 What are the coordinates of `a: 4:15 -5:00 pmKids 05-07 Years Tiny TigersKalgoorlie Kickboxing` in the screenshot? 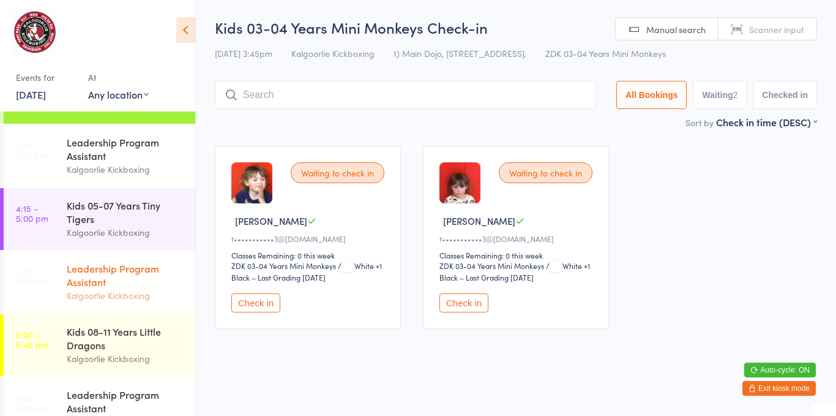 It's located at (99, 218).